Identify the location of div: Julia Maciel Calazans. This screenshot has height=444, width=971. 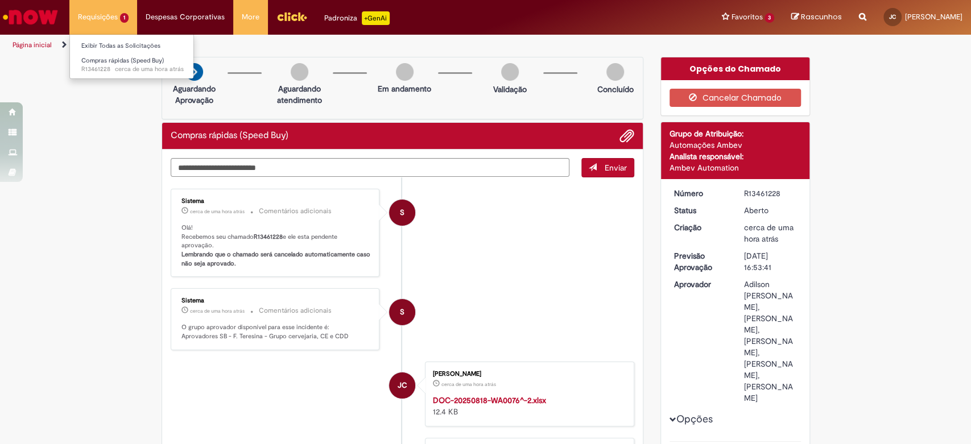
(402, 386).